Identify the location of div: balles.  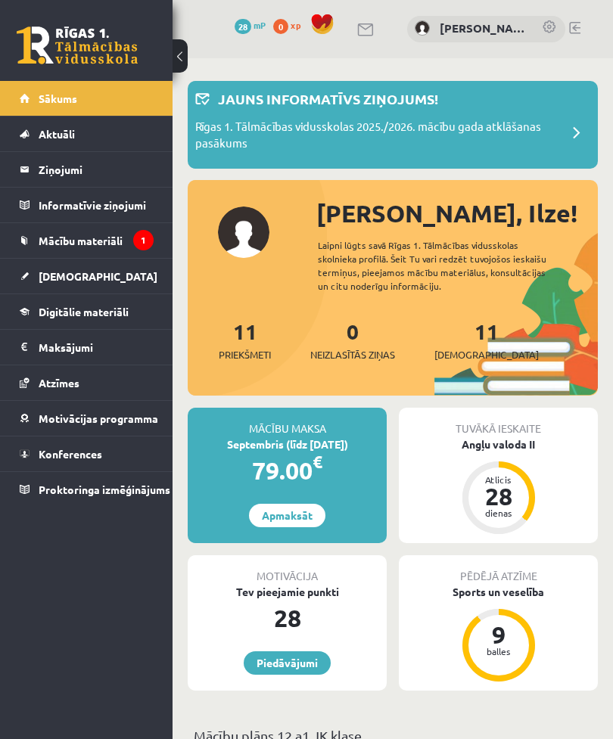
(499, 652).